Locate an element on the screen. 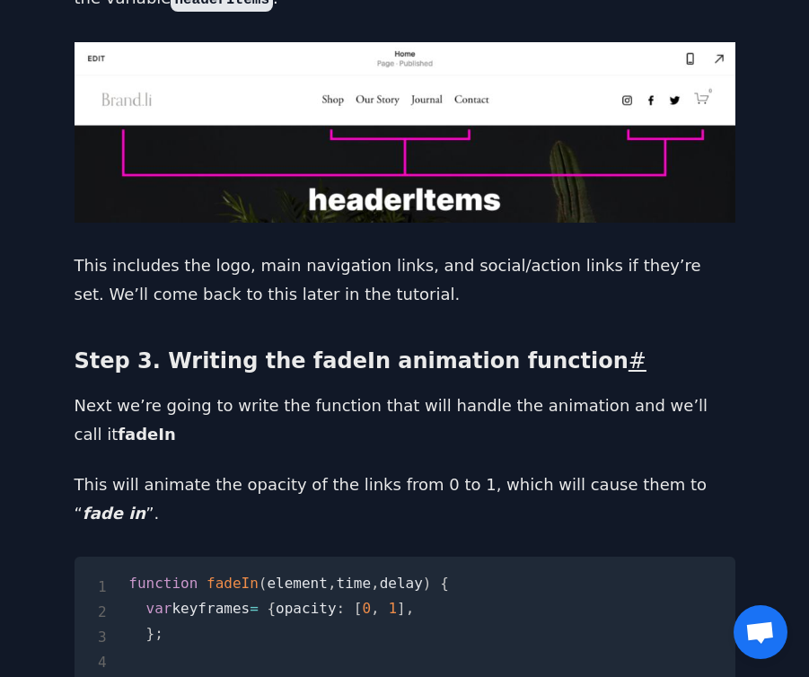 The height and width of the screenshot is (677, 809). p: This includes the logo, main navigation links, and social/action links if they’re set. We’ll come... is located at coordinates (405, 280).